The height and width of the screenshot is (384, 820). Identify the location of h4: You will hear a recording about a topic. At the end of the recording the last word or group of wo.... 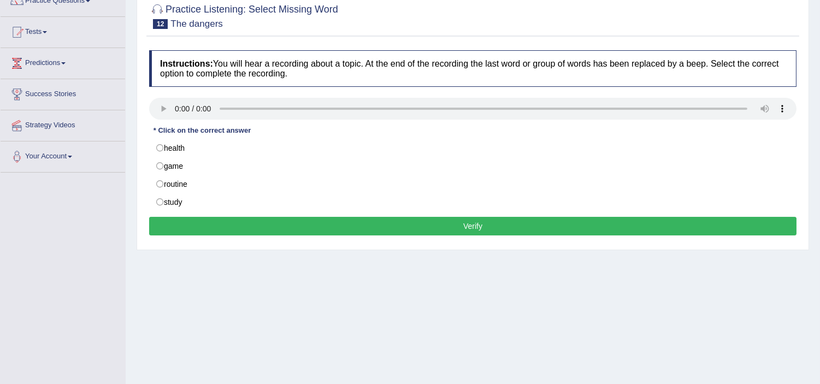
(472, 68).